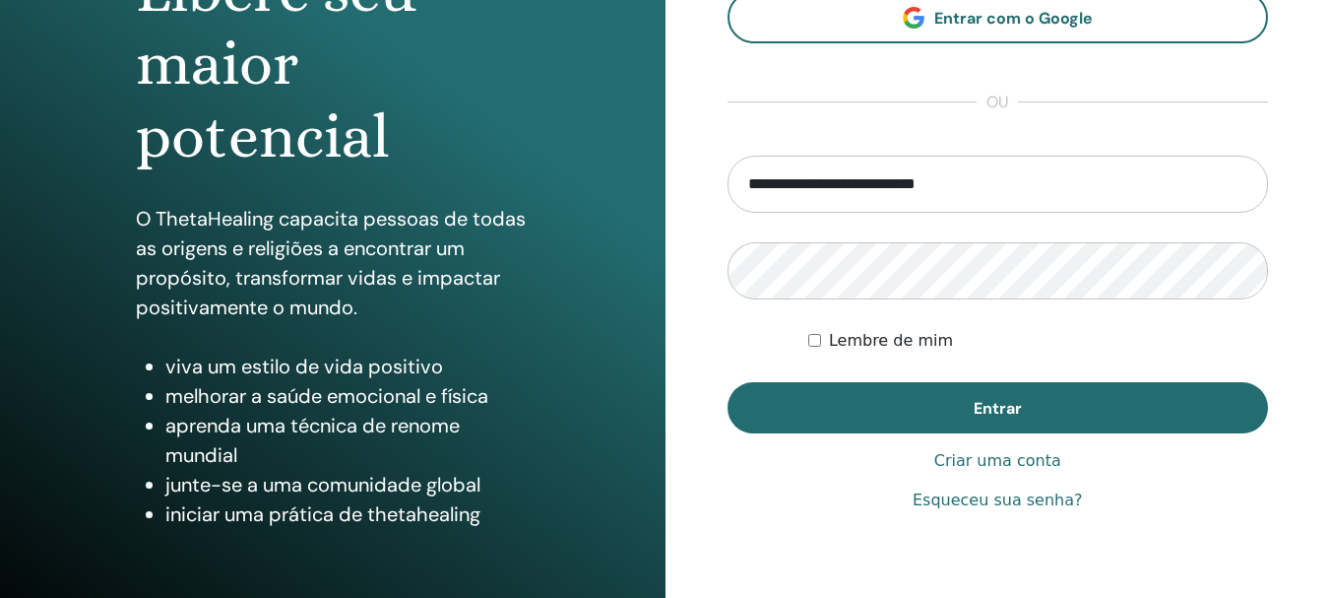 The height and width of the screenshot is (598, 1330). What do you see at coordinates (997, 408) in the screenshot?
I see `font: Entrar` at bounding box center [997, 408].